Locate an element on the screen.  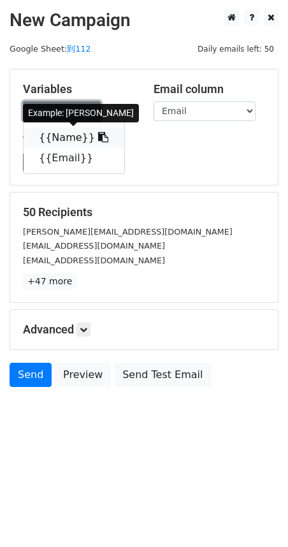
a: Send Test Email is located at coordinates (163, 375).